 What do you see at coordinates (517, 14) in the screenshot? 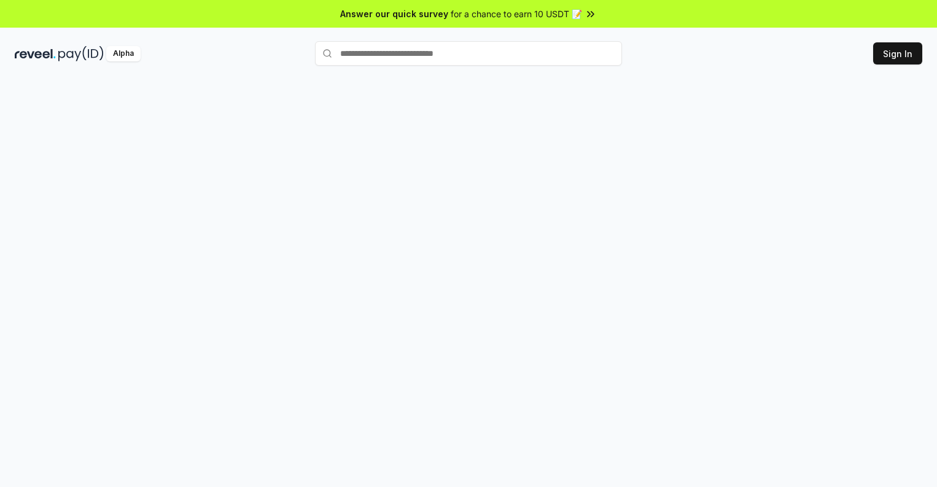
I see `span: for a chance to earn 10 USDT 📝` at bounding box center [517, 14].